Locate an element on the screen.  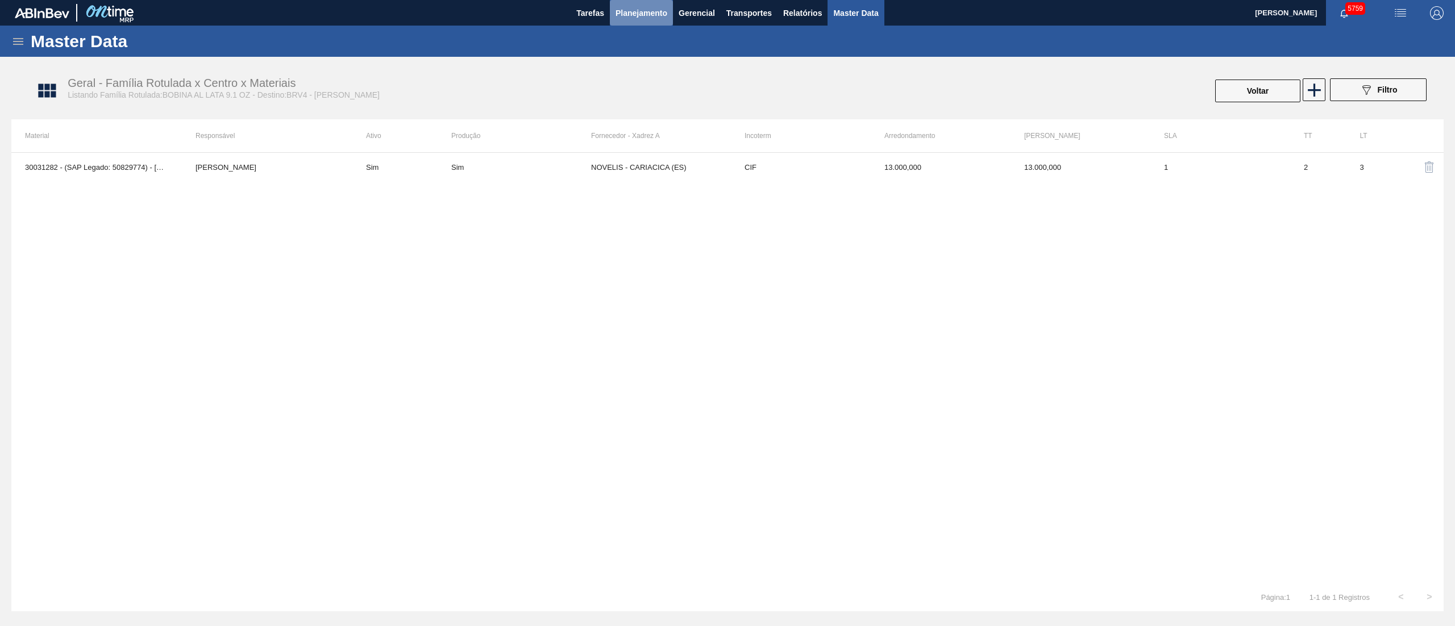
div: Nova Família Rotulada x Centro x Material is located at coordinates (1313, 91).